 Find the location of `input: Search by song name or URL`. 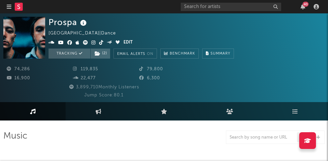

input: Search by song name or URL is located at coordinates (262, 138).